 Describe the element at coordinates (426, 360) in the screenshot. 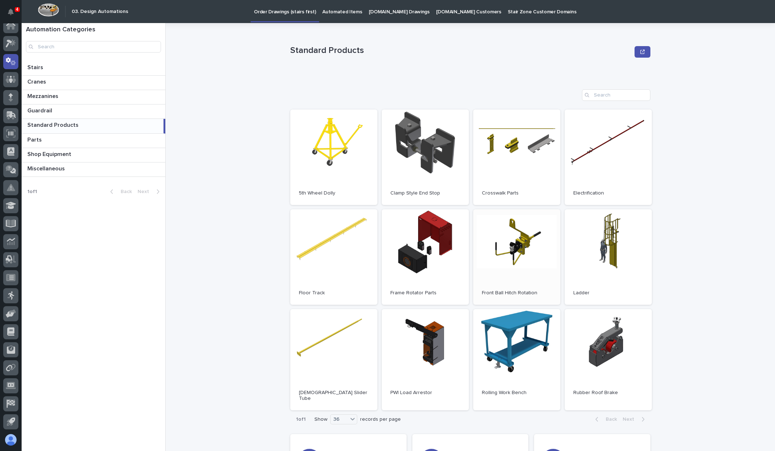

I see `a: PWI Load Arrestor` at that location.